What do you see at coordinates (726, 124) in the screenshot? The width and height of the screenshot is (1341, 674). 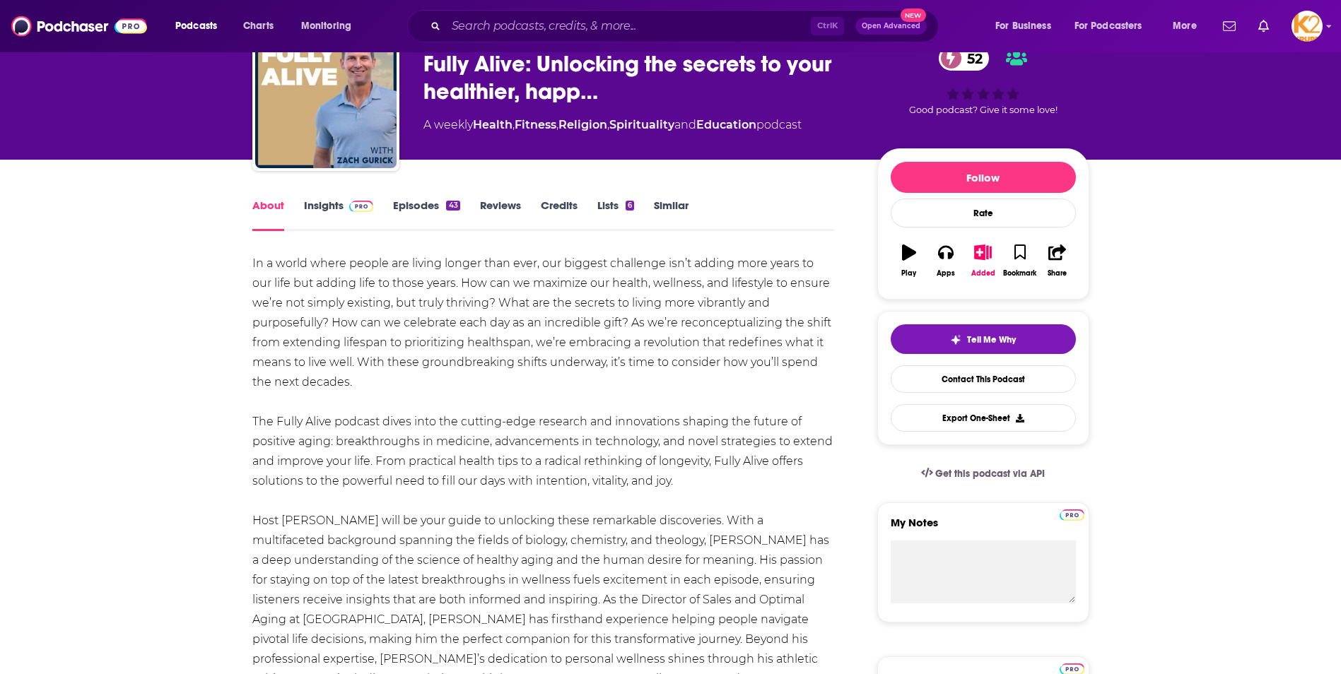 I see `a: Education` at bounding box center [726, 124].